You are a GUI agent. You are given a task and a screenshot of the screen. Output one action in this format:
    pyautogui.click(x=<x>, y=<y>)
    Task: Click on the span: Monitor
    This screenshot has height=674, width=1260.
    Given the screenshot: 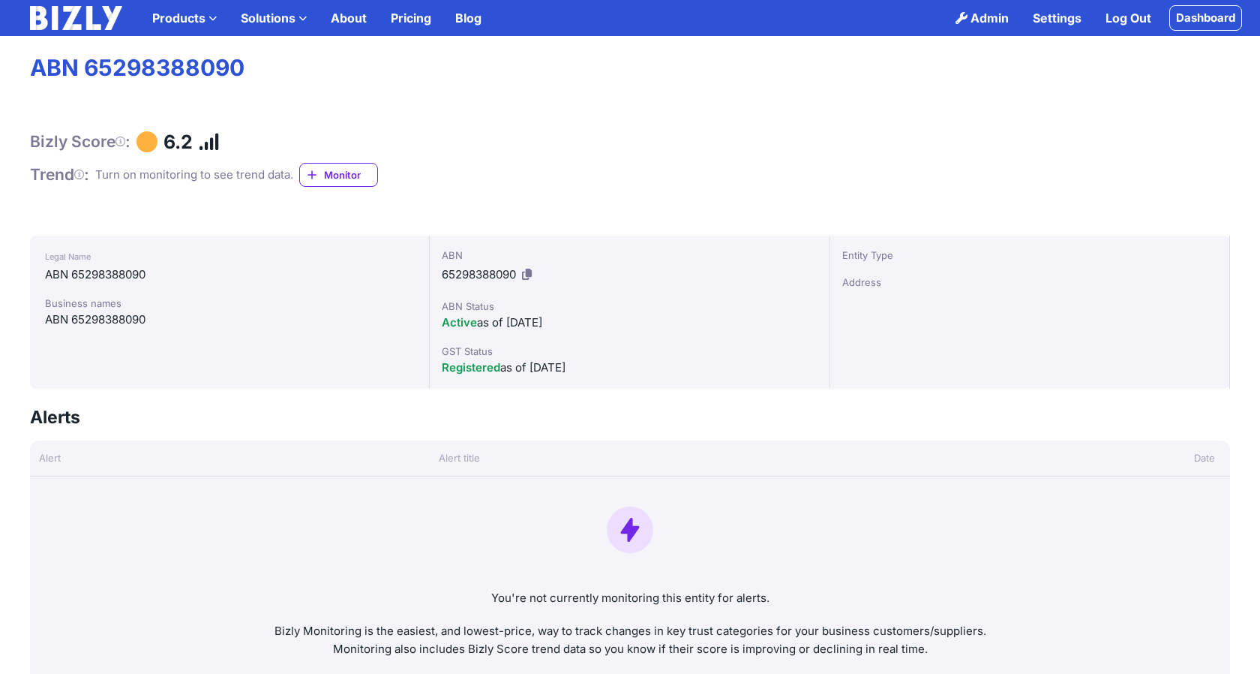 What is the action you would take?
    pyautogui.click(x=350, y=175)
    